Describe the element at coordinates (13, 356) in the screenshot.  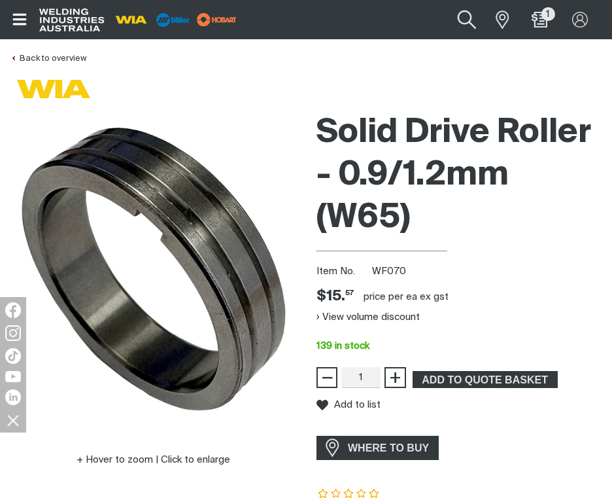
I see `img: TikTok` at that location.